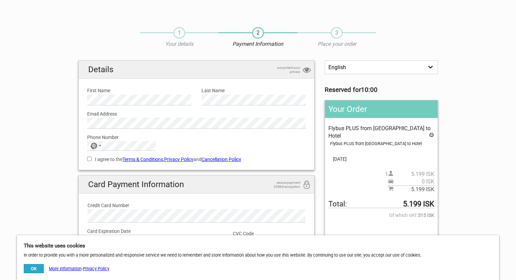  Describe the element at coordinates (337, 44) in the screenshot. I see `p: Place your order` at that location.